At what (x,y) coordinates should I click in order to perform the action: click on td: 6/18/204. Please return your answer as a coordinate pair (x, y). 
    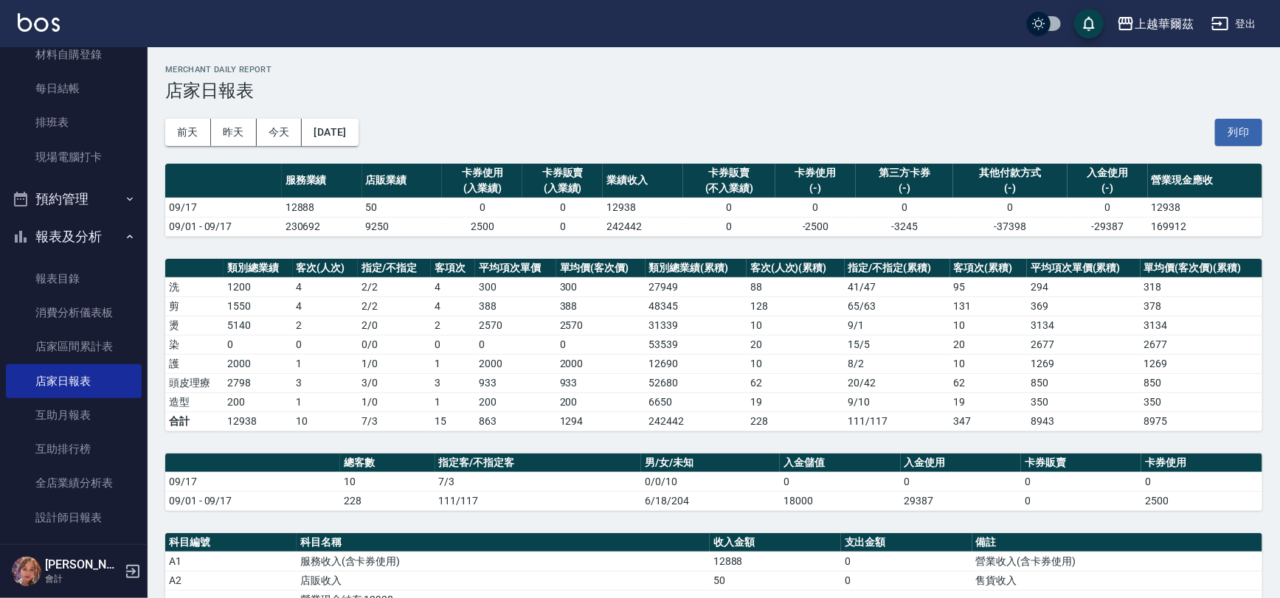
    Looking at the image, I should click on (710, 501).